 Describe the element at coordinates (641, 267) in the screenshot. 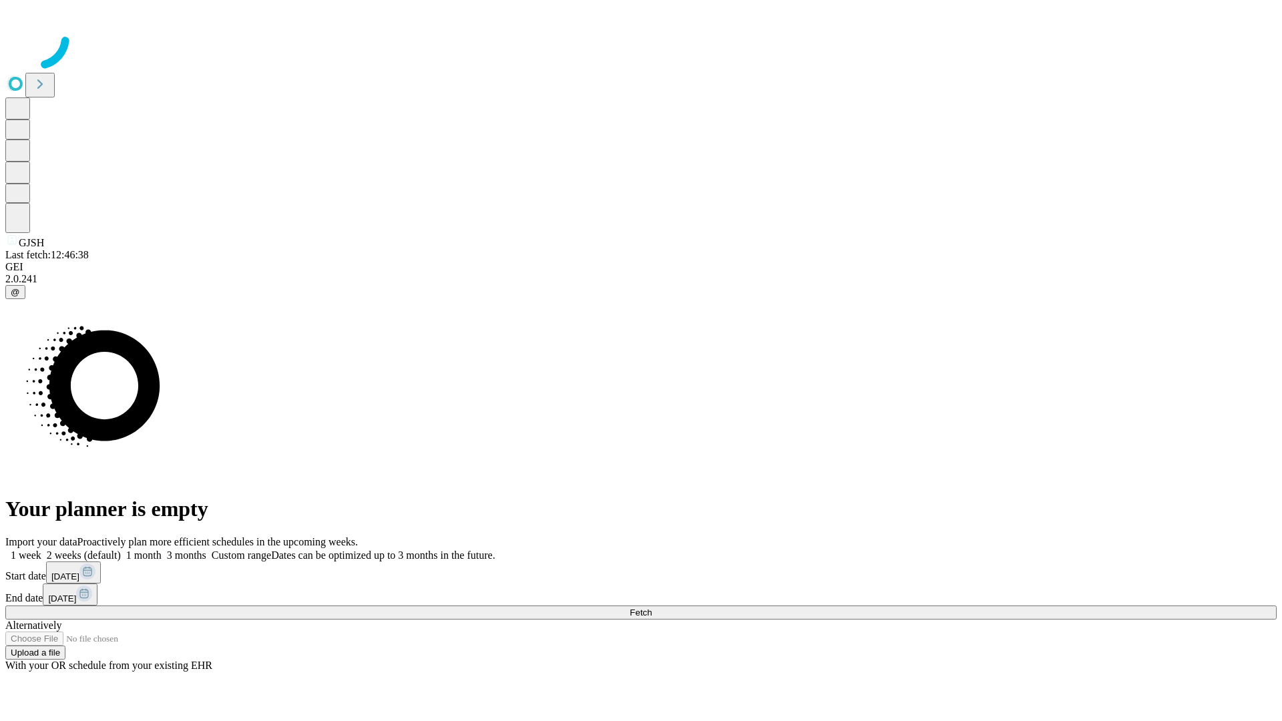

I see `div: GEI` at that location.